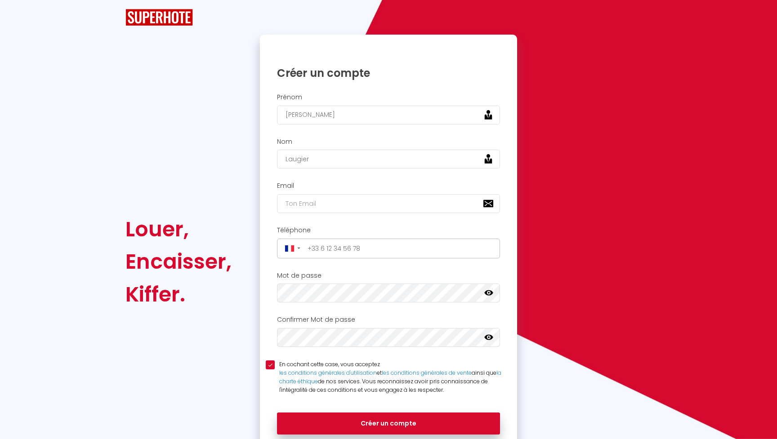 The width and height of the screenshot is (777, 439). Describe the element at coordinates (393, 377) in the screenshot. I see `label: En cochant cette case, vous acceptez` at that location.